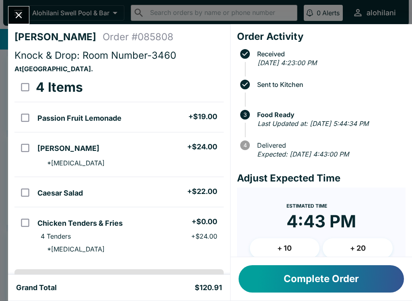  What do you see at coordinates (245, 145) in the screenshot?
I see `text: 4` at bounding box center [245, 145].